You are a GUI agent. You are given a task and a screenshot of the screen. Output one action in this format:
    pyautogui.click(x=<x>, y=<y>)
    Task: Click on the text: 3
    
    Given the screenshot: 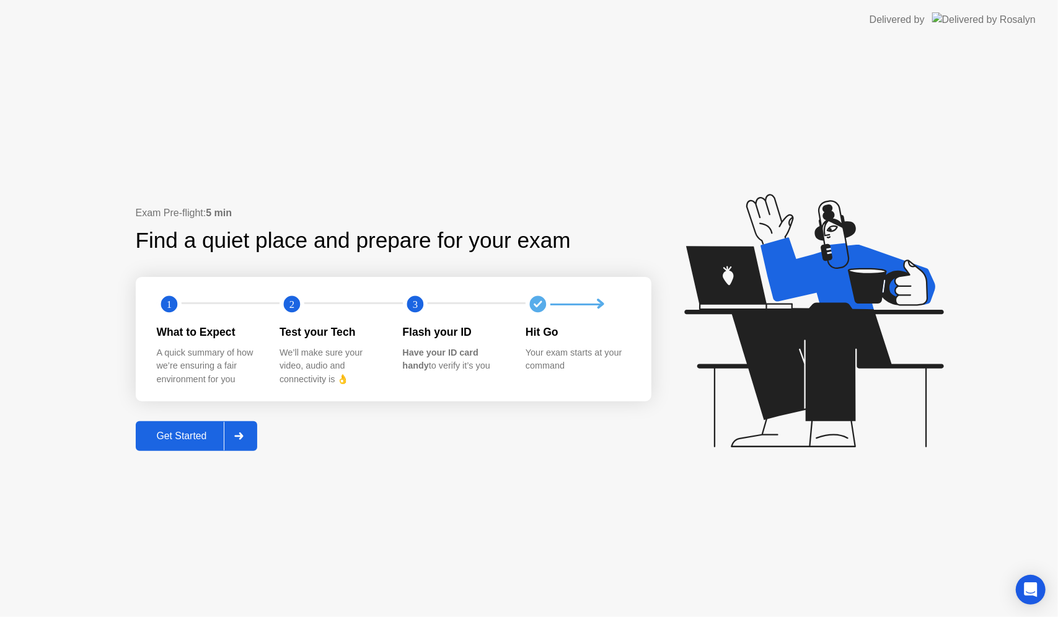 What is the action you would take?
    pyautogui.click(x=414, y=304)
    